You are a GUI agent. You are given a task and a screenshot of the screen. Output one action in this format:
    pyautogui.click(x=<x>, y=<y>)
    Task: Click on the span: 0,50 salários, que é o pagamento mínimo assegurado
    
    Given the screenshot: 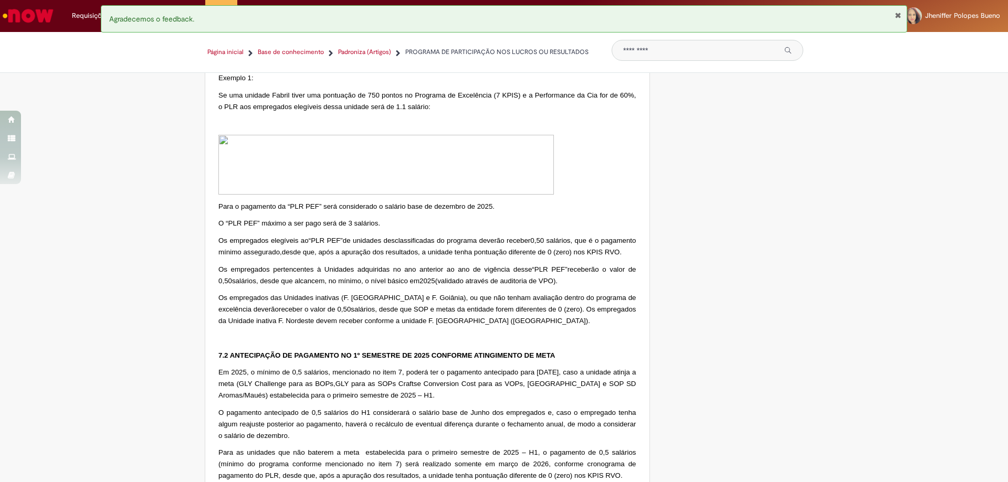 What is the action you would take?
    pyautogui.click(x=427, y=246)
    